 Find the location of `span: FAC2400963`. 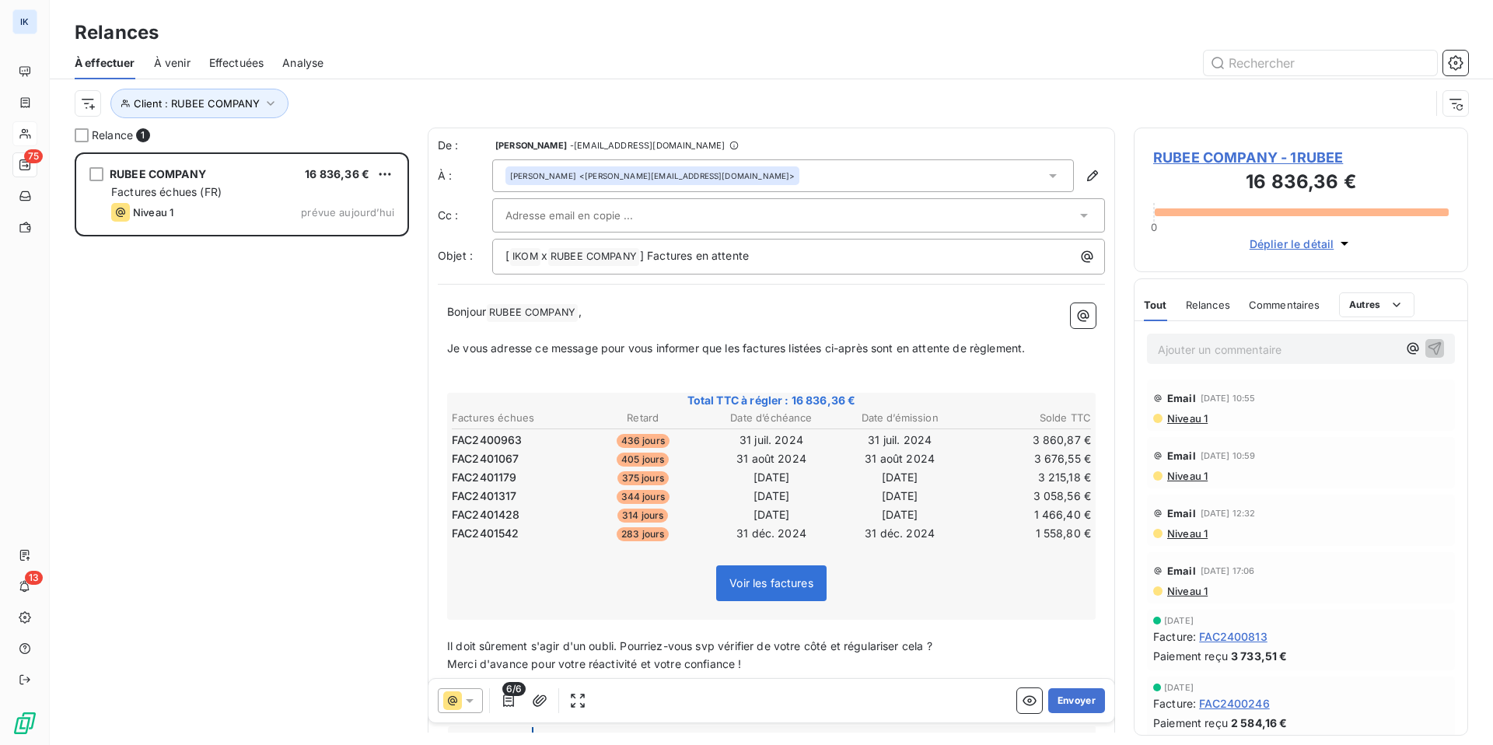

span: FAC2400963 is located at coordinates (487, 440).